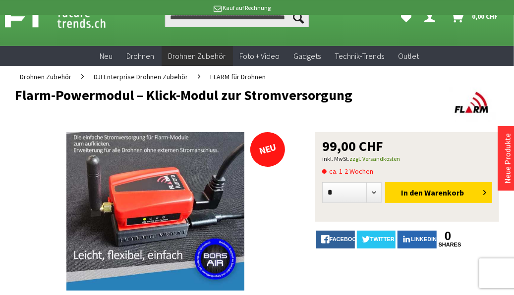 This screenshot has width=514, height=295. What do you see at coordinates (66, 18) in the screenshot?
I see `a: Shop Futuretrends - zur Startseite wechseln` at bounding box center [66, 18].